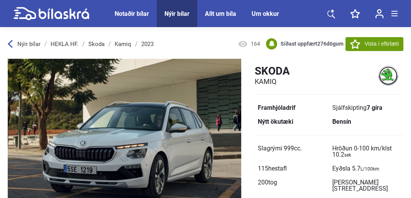  I want to click on span: Sjálfskipting, so click(357, 107).